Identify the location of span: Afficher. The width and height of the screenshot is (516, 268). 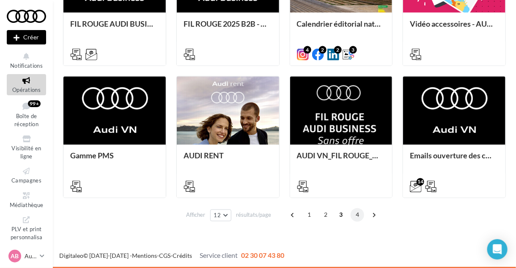
(196, 215).